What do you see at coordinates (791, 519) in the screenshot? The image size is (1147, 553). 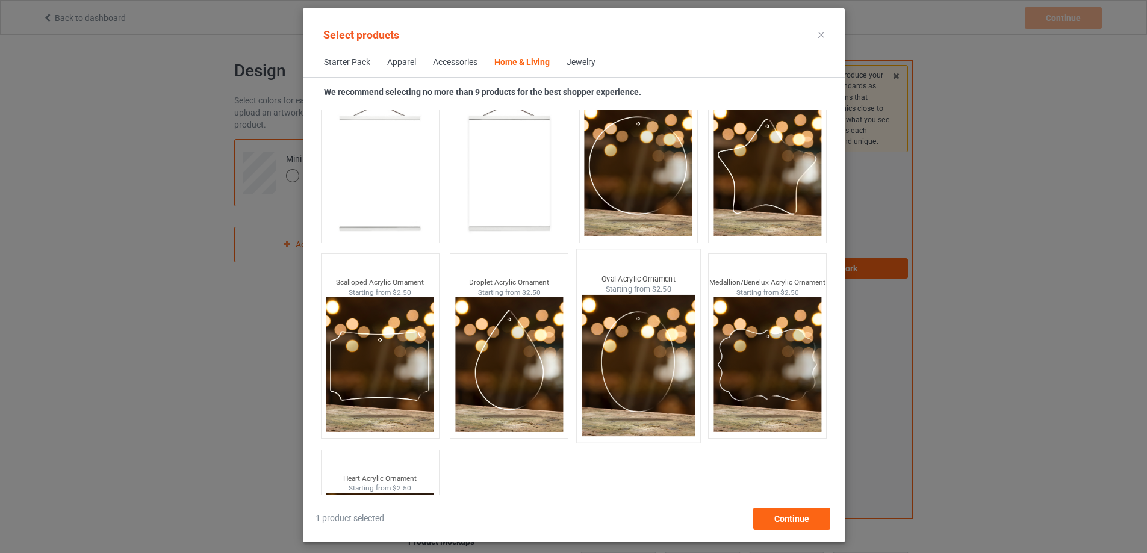 I see `span: Continue` at bounding box center [791, 519].